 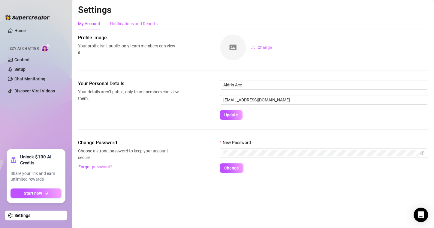 What do you see at coordinates (231, 115) in the screenshot?
I see `span: Update` at bounding box center [231, 115].